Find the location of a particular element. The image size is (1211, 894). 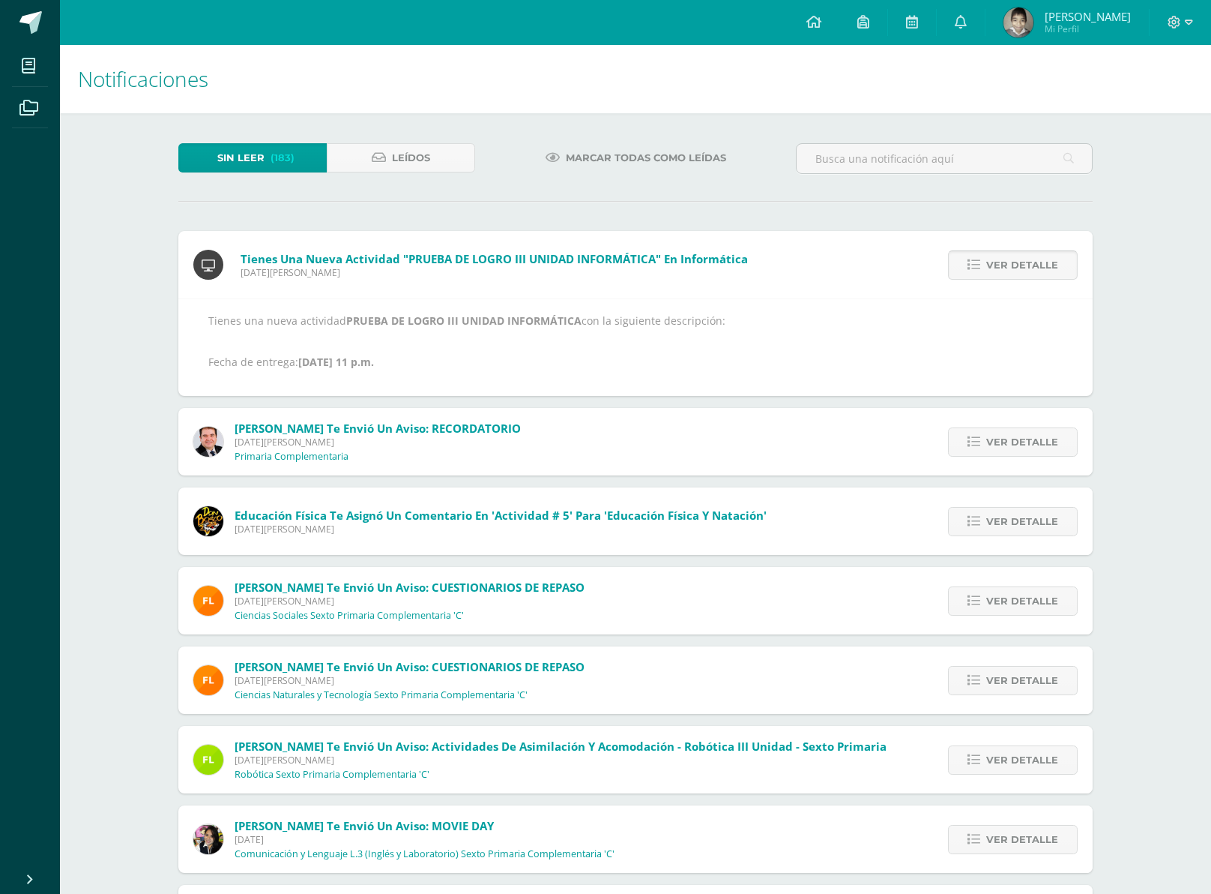

img: 40853bcf830787273e658573f2f10ccb.png is located at coordinates (1019, 22).